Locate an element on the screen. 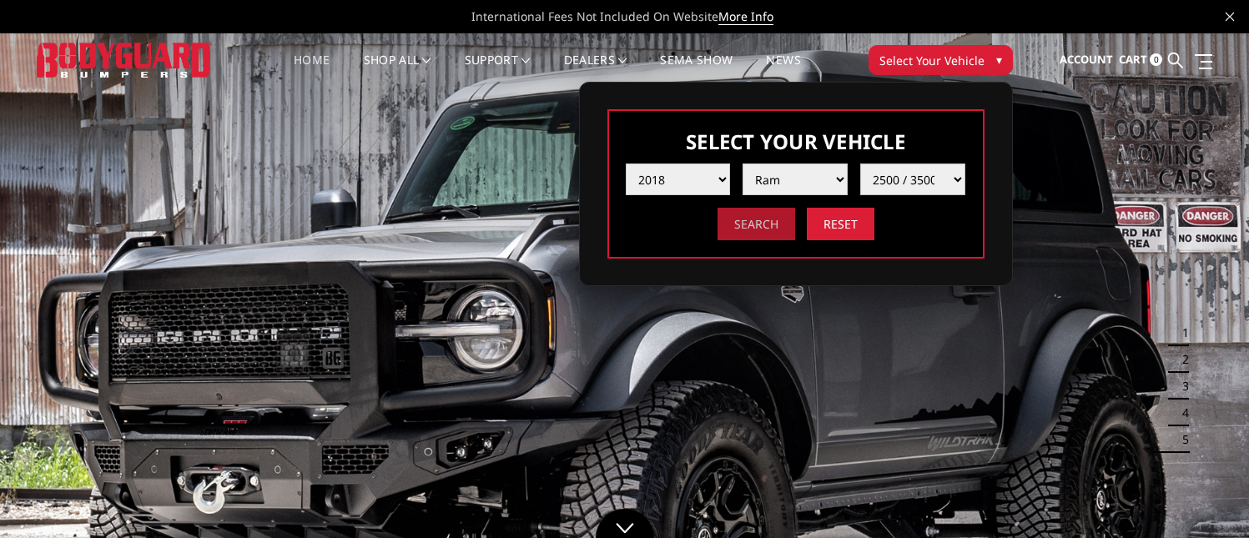 The height and width of the screenshot is (538, 1249). input: Reset is located at coordinates (840, 224).